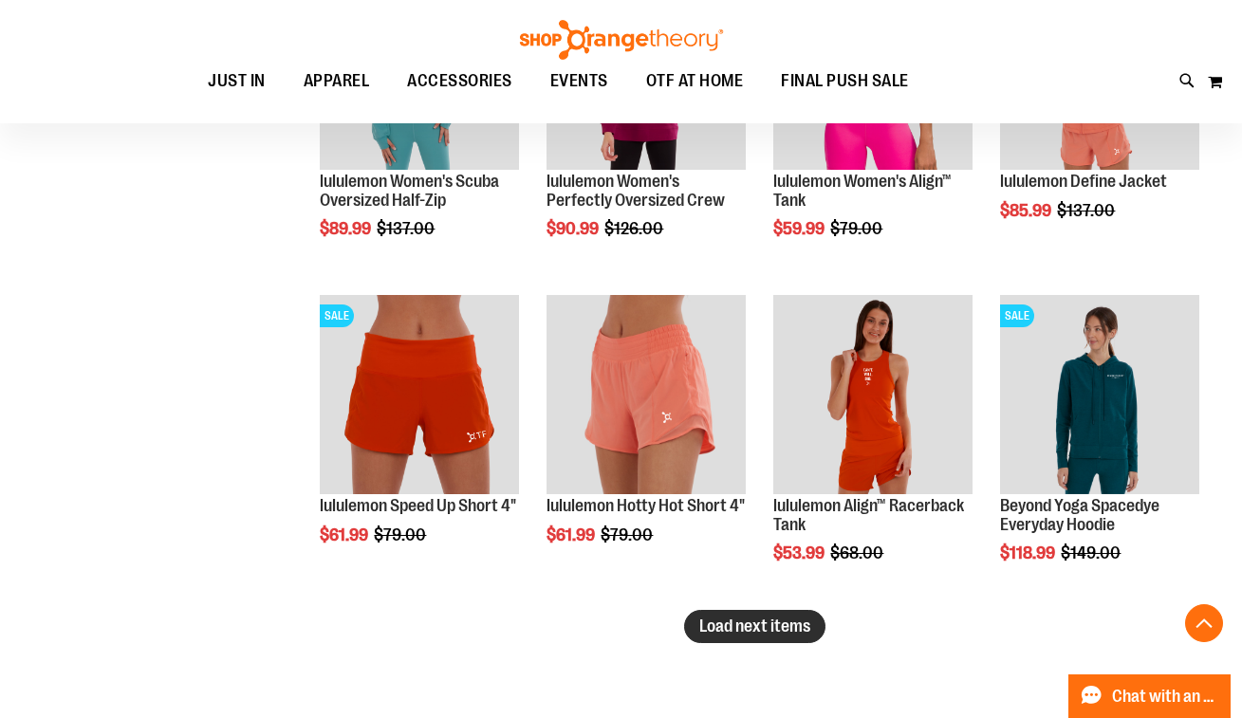  I want to click on span: EVENTS, so click(579, 81).